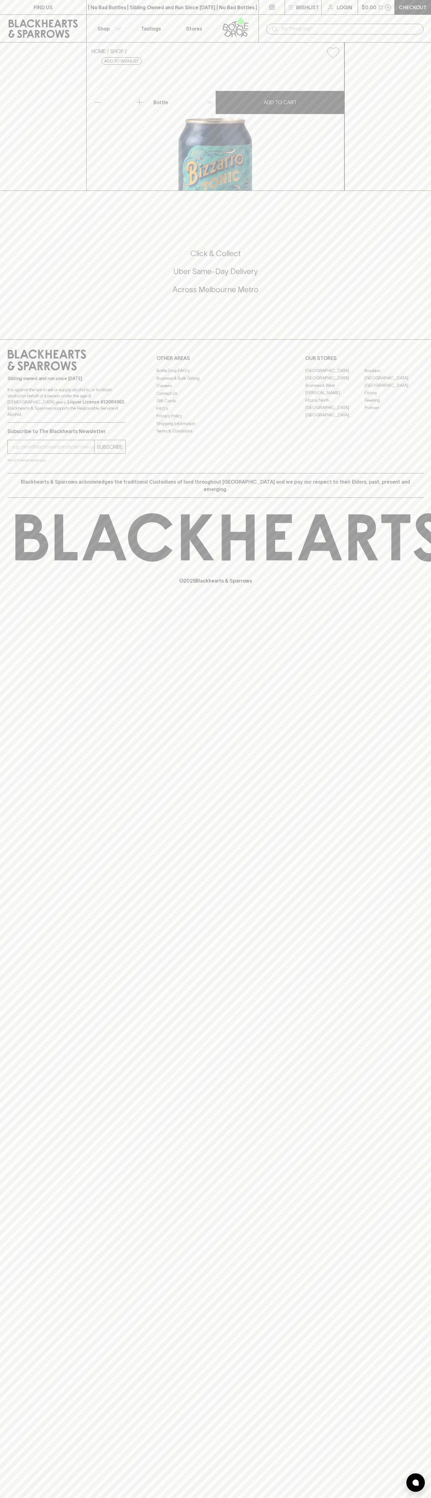 Image resolution: width=431 pixels, height=1498 pixels. What do you see at coordinates (110, 447) in the screenshot?
I see `p: SUBSCRIBE` at bounding box center [110, 447].